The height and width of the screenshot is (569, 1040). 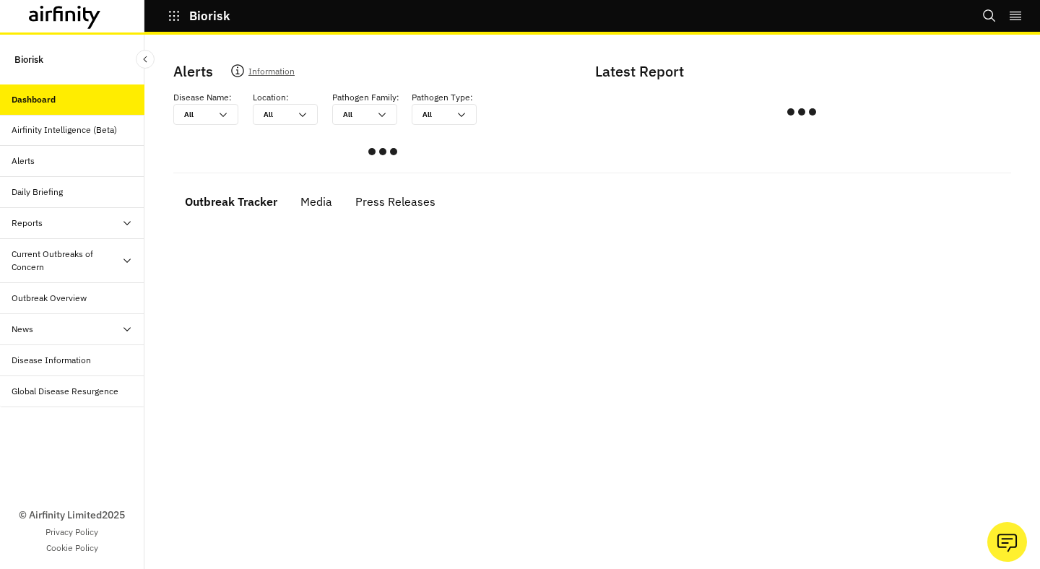 What do you see at coordinates (272, 74) in the screenshot?
I see `p: Information` at bounding box center [272, 74].